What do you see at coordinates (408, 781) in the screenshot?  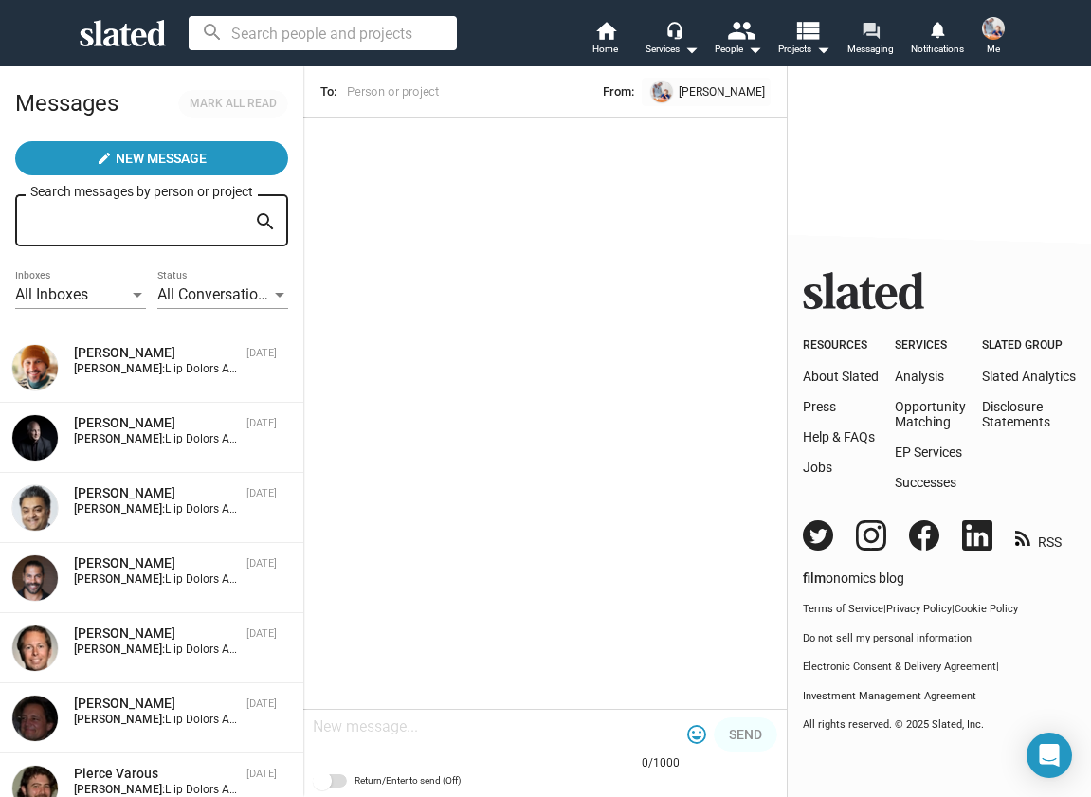 I see `span: Return/Enter to send (Off)` at bounding box center [408, 781].